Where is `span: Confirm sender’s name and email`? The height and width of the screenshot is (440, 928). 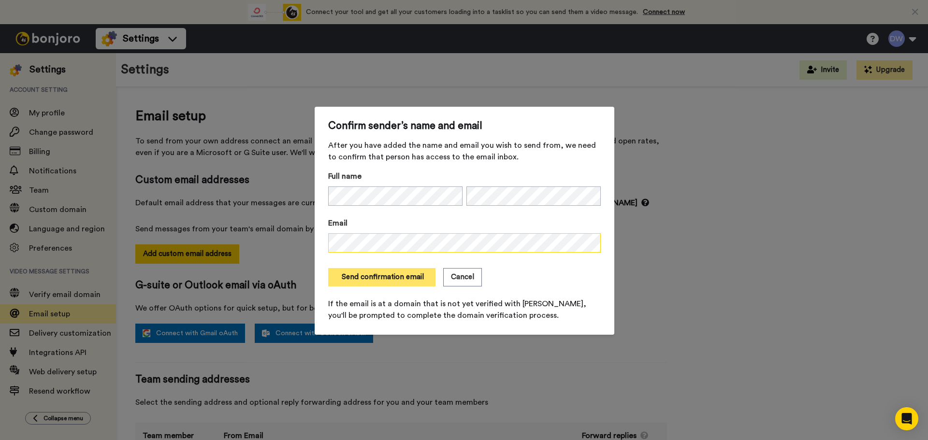
span: Confirm sender’s name and email is located at coordinates (464, 126).